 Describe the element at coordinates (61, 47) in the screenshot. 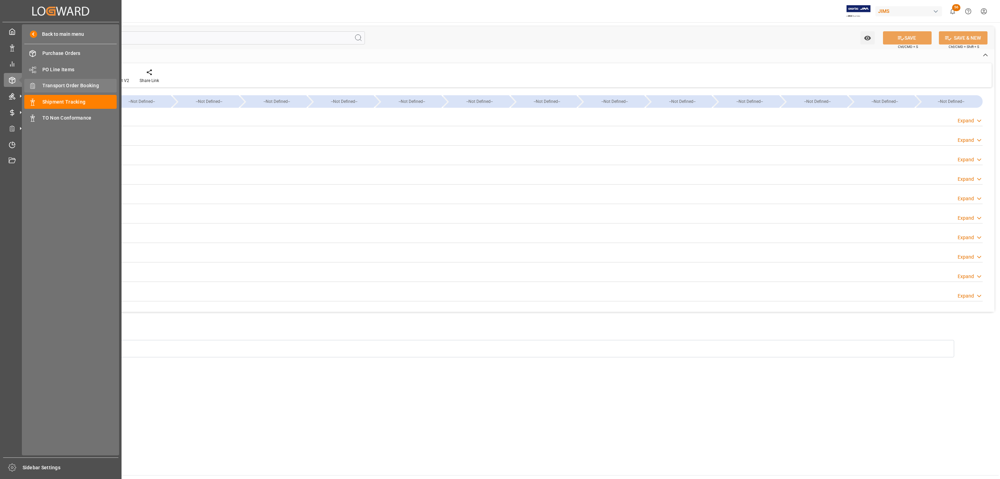

I see `a: Data Management` at that location.